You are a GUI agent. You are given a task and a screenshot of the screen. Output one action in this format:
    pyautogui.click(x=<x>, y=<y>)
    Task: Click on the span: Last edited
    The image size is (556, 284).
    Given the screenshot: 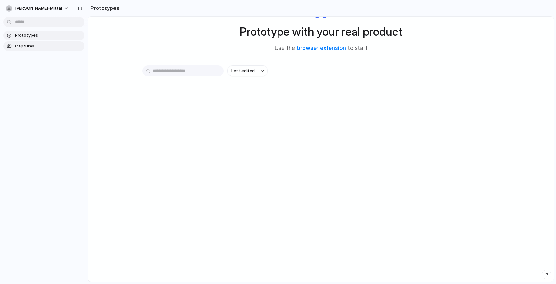 What is the action you would take?
    pyautogui.click(x=243, y=71)
    